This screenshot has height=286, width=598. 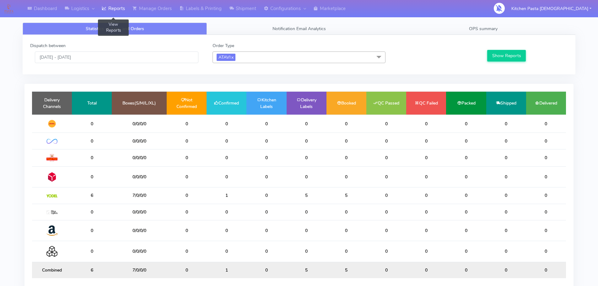 What do you see at coordinates (139, 103) in the screenshot?
I see `td: Boxes(S/M/L/XL)` at bounding box center [139, 103].